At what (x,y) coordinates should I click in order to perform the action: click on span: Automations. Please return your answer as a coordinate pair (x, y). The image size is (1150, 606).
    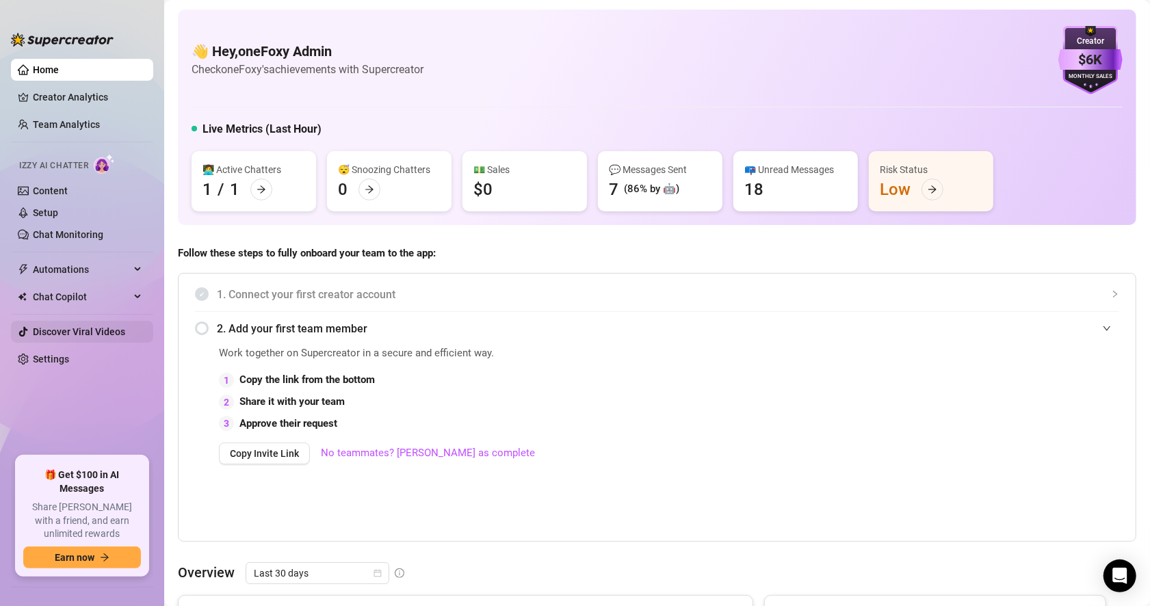
    Looking at the image, I should click on (81, 270).